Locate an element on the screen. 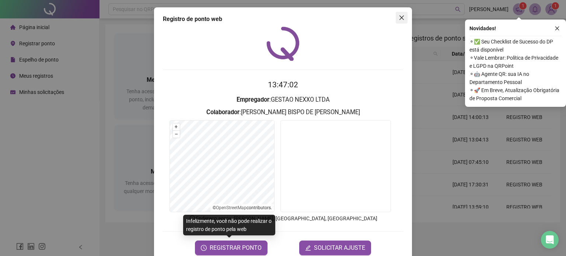 This screenshot has width=566, height=256. strong: Empregador is located at coordinates (253, 100).